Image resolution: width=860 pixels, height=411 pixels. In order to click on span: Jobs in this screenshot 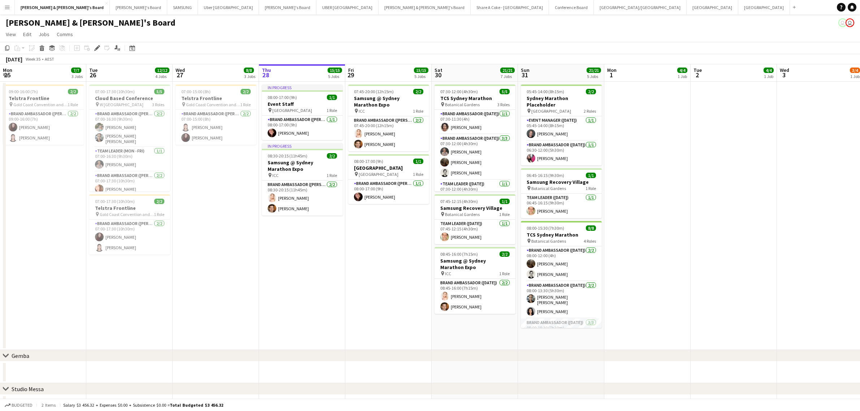, I will do `click(44, 34)`.